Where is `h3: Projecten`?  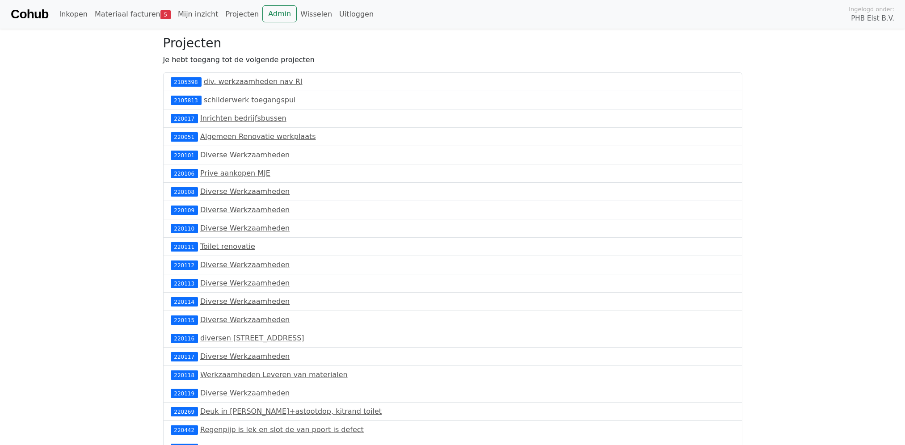
h3: Projecten is located at coordinates (453, 43).